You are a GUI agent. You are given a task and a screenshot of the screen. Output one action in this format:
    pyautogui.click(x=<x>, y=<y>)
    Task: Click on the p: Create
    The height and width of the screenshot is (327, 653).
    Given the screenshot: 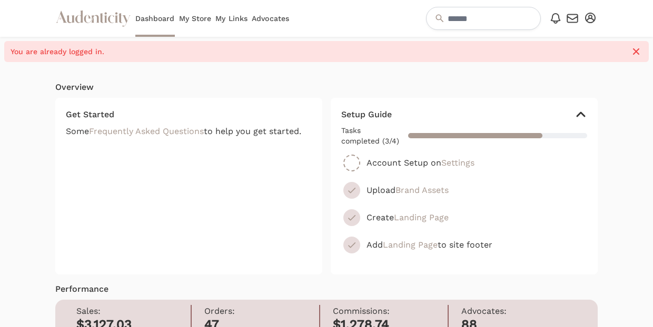 What is the action you would take?
    pyautogui.click(x=407, y=218)
    